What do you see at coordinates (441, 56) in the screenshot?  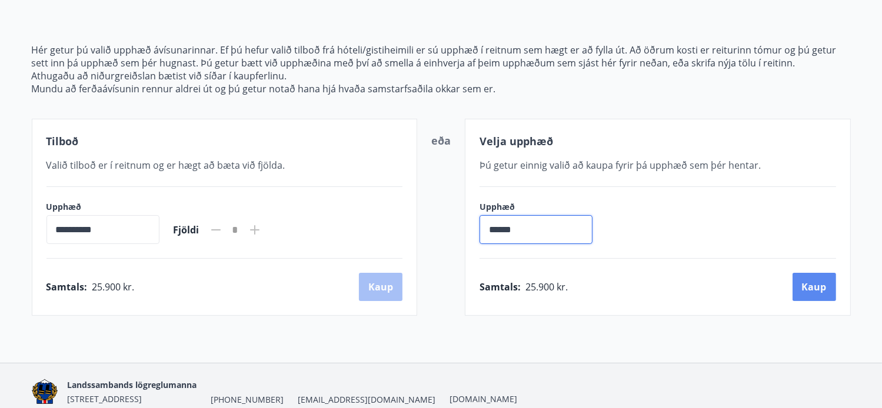 I see `p: Hér getur þú valið upphæð ávísunarinnar. Ef þú hefur valið tilboð frá hóteli/gistiheimili er sú u...` at bounding box center [441, 56].